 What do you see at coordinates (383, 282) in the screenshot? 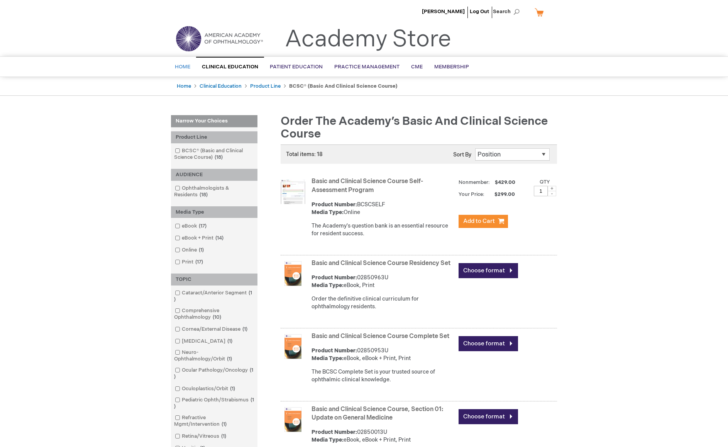
I see `div: 02850963U eBook, Print` at bounding box center [383, 282].